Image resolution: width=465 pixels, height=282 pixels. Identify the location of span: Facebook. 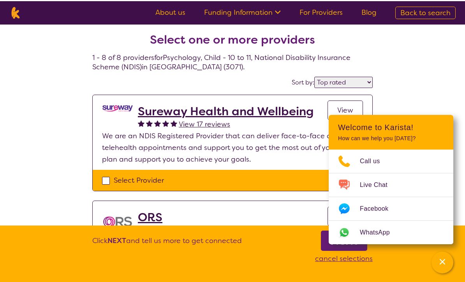
(379, 208).